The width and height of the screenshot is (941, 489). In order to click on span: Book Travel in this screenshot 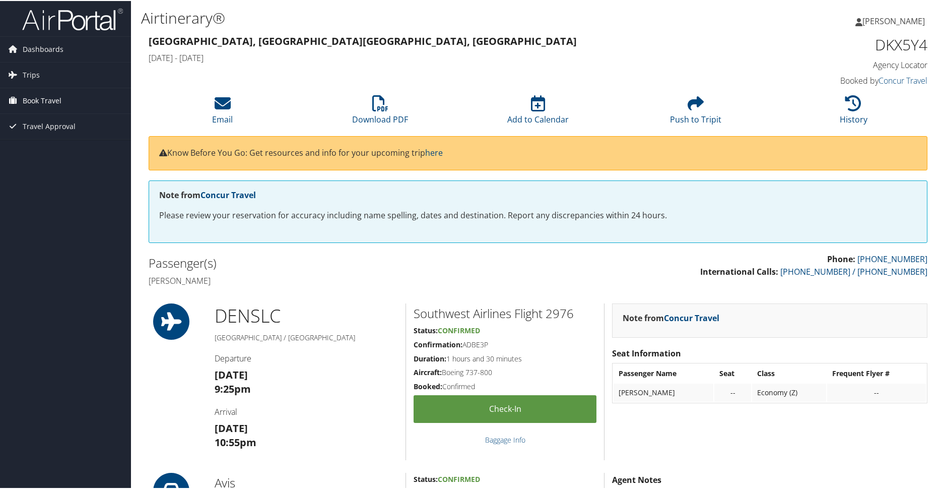, I will do `click(42, 100)`.